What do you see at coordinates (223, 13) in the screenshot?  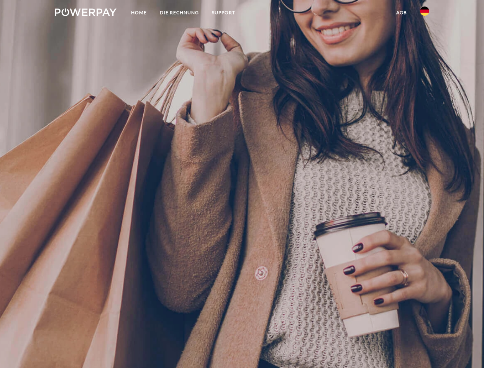 I see `a: SUPPORT` at bounding box center [223, 13].